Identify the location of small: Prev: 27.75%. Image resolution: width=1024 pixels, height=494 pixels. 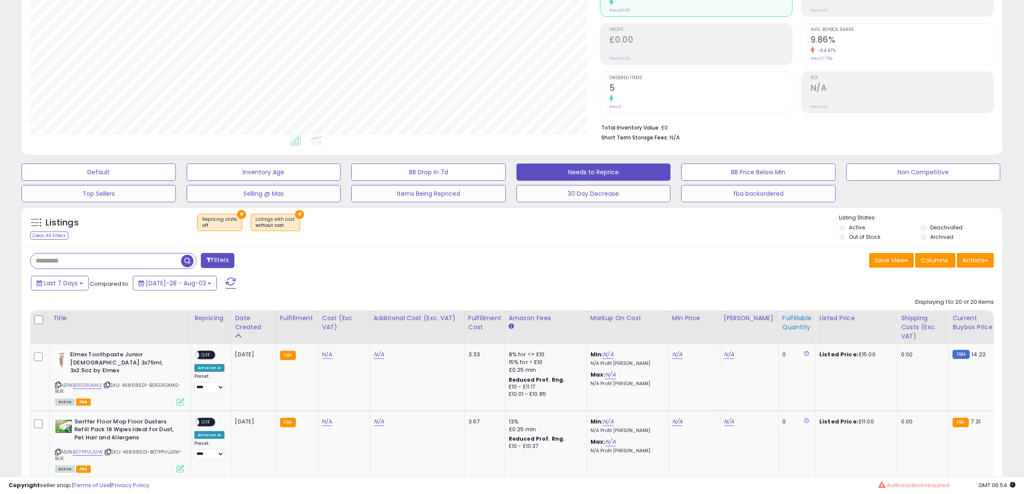
(821, 58).